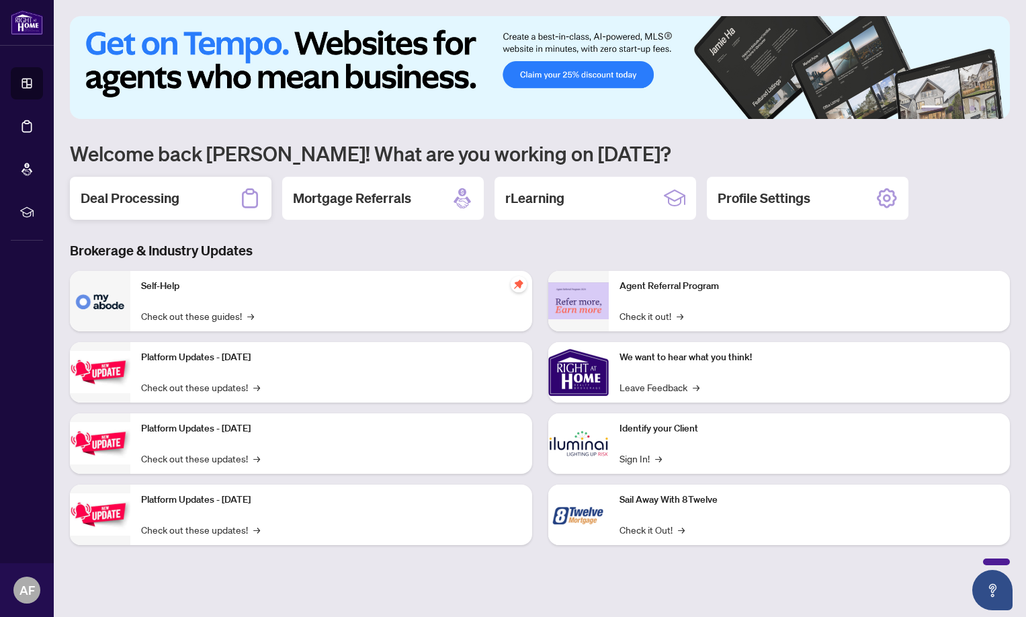  What do you see at coordinates (100, 443) in the screenshot?
I see `img: Platform Updates - July 8, 2025` at bounding box center [100, 443].